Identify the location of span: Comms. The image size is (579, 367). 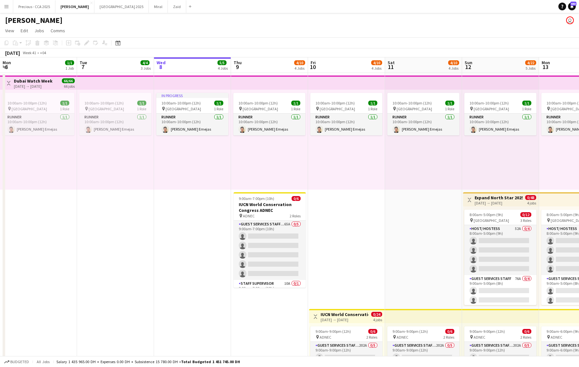
(58, 31).